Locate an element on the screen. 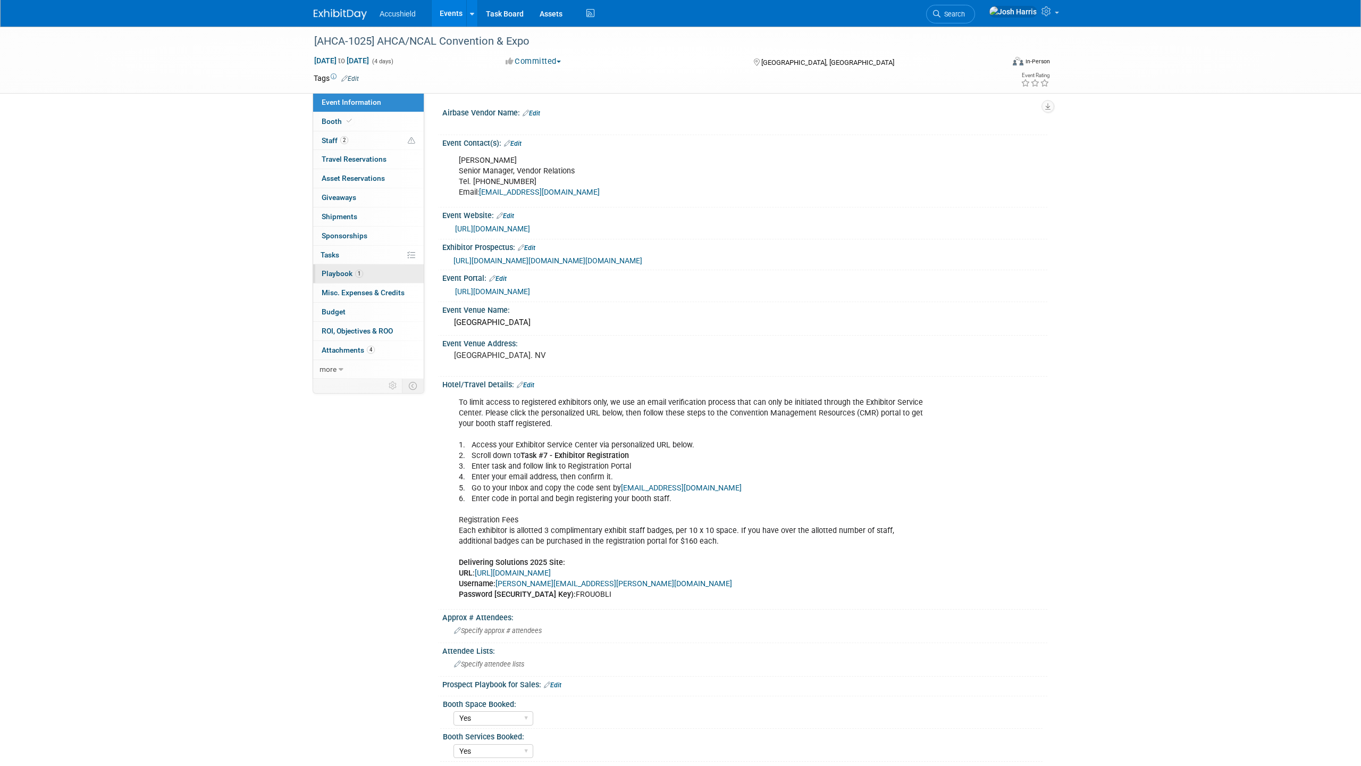 This screenshot has width=1361, height=766. img: Format-Inperson.png is located at coordinates (1018, 61).